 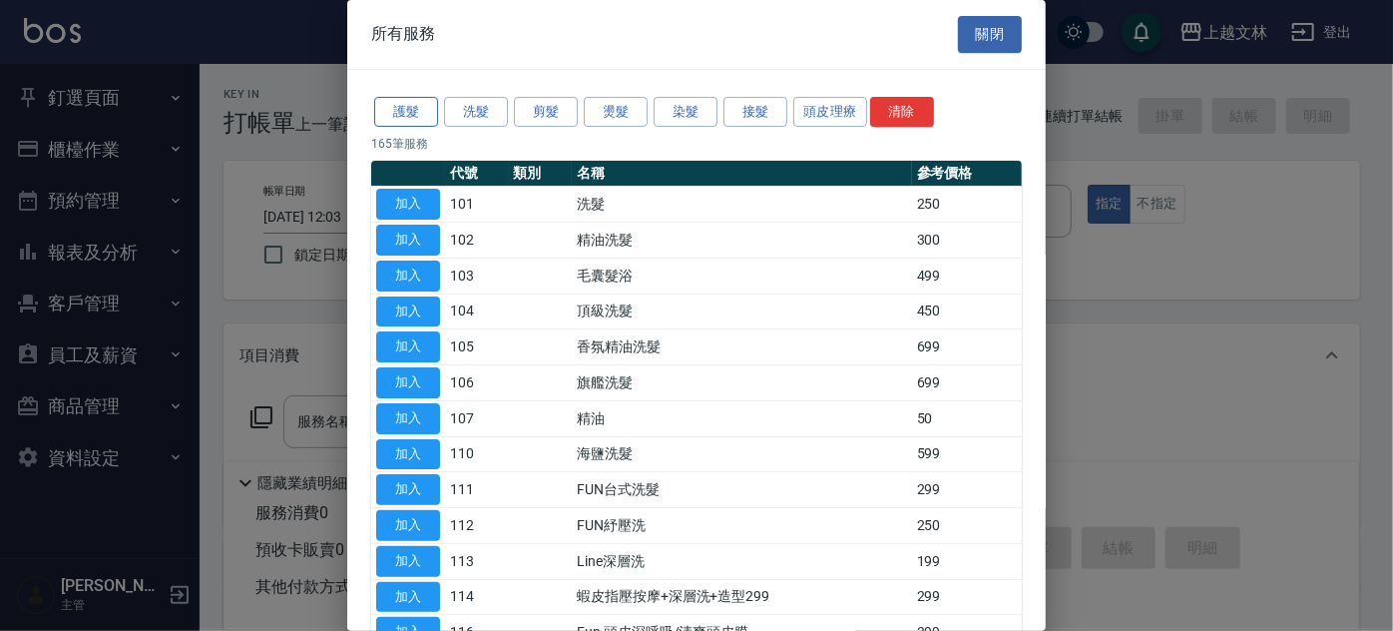 What do you see at coordinates (902, 112) in the screenshot?
I see `button: 清除` at bounding box center [902, 112].